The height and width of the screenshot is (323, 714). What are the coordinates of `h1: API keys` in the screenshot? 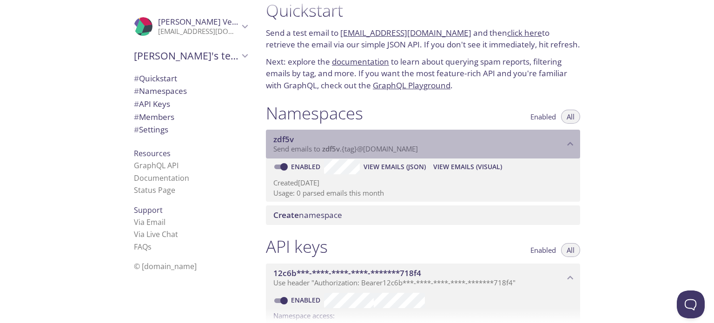 It's located at (297, 246).